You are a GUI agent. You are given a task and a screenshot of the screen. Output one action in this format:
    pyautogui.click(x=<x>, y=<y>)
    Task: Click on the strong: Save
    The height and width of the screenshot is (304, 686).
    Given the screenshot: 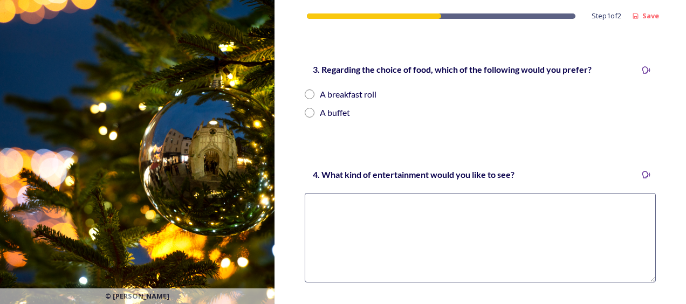 What is the action you would take?
    pyautogui.click(x=651, y=16)
    